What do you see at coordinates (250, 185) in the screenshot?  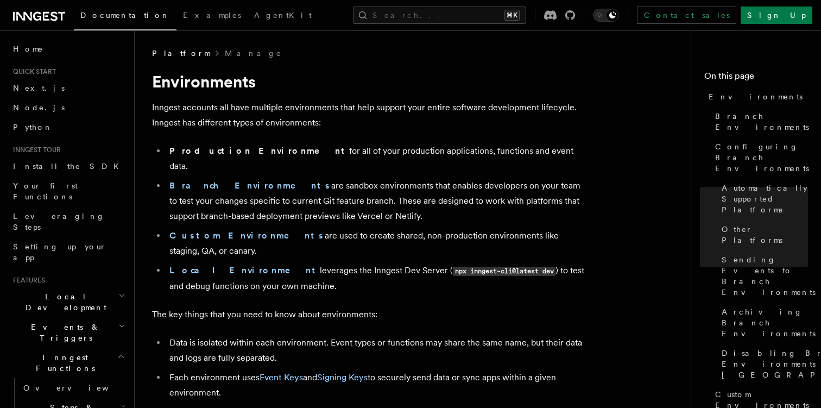 I see `strong: Branch Environments` at bounding box center [250, 185].